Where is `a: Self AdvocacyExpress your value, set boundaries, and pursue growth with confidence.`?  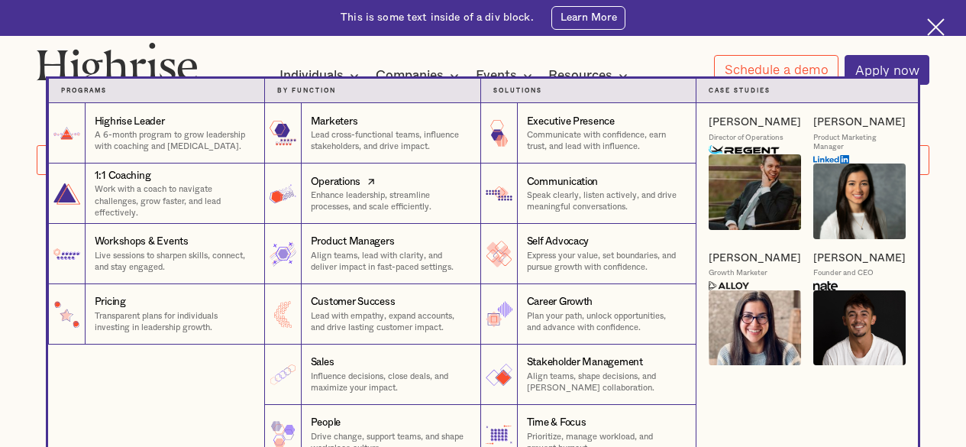 a: Self AdvocacyExpress your value, set boundaries, and pursue growth with confidence. is located at coordinates (588, 254).